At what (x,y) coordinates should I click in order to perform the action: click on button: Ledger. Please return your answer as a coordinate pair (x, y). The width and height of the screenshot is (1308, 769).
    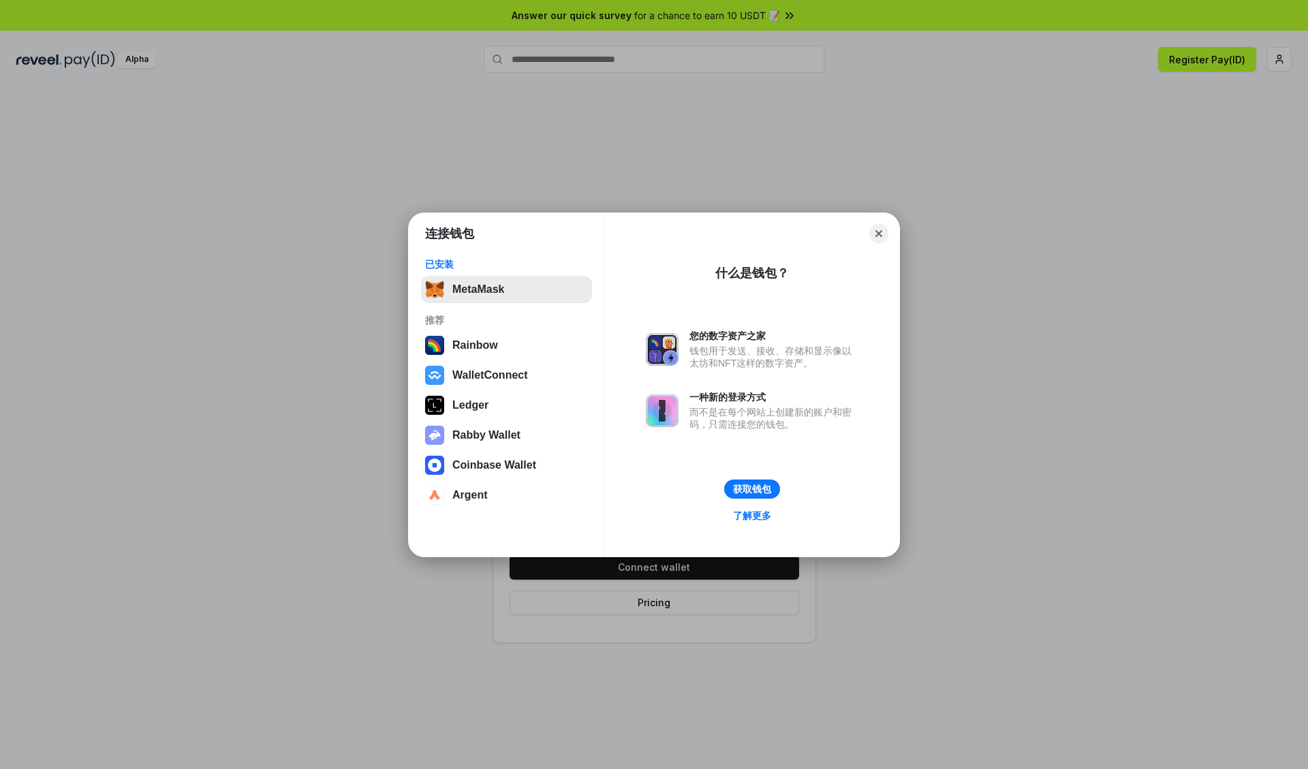
    Looking at the image, I should click on (506, 405).